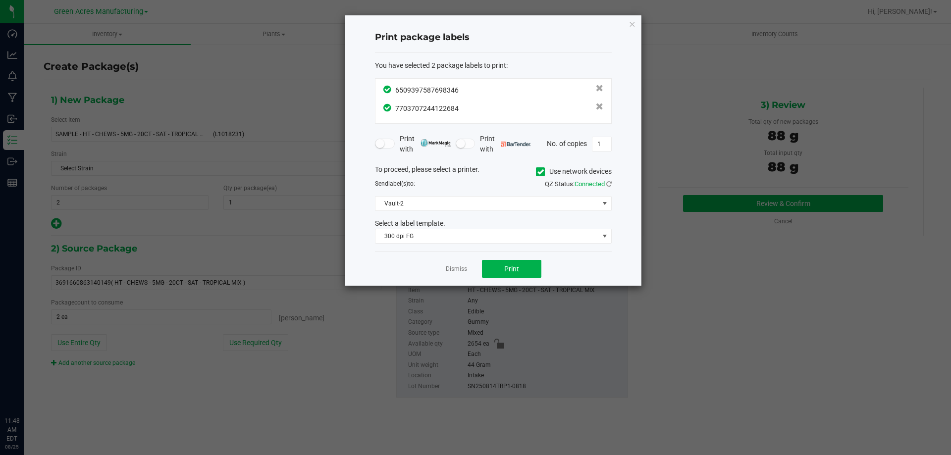 The width and height of the screenshot is (951, 455). Describe the element at coordinates (487, 204) in the screenshot. I see `span: Vault-2` at that location.